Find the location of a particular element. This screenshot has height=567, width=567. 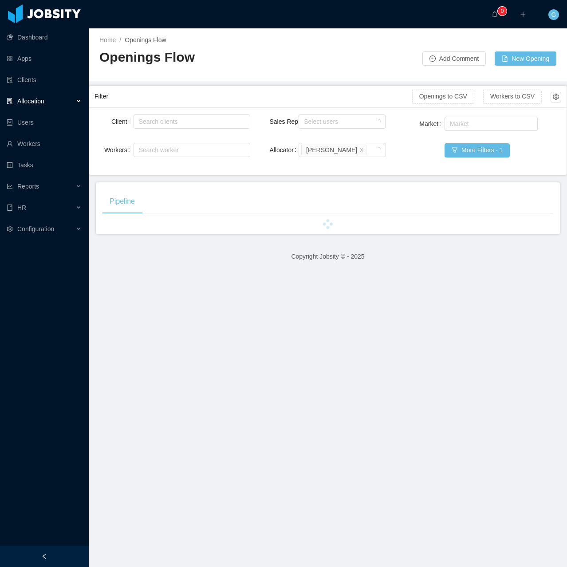

a: Home is located at coordinates (107, 40).